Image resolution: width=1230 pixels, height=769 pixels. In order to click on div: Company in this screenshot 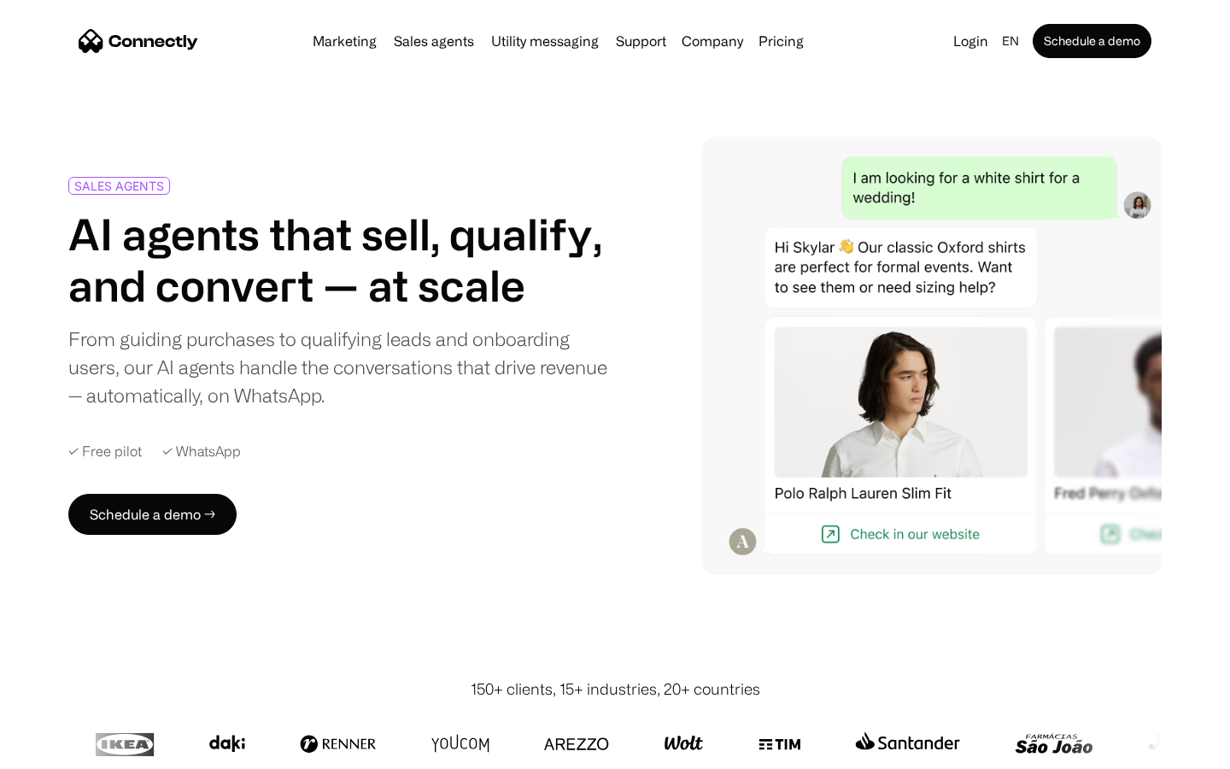, I will do `click(712, 41)`.